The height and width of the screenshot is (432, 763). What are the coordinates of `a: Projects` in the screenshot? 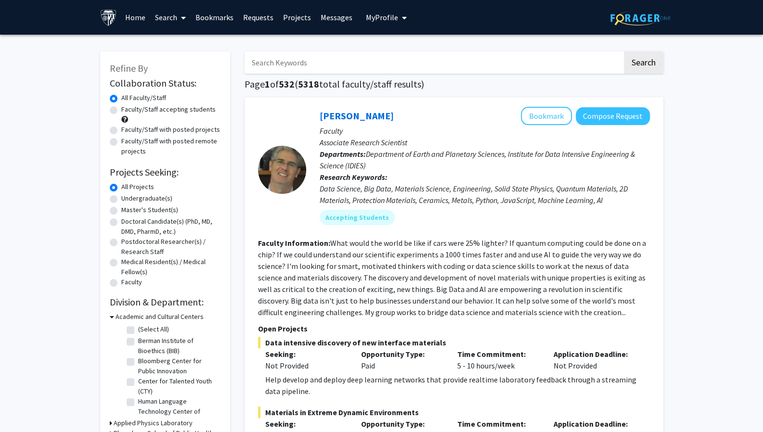 It's located at (297, 17).